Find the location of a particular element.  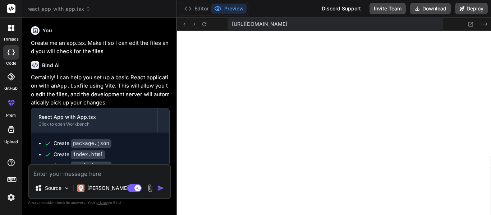

button: Deploy is located at coordinates (471, 9).